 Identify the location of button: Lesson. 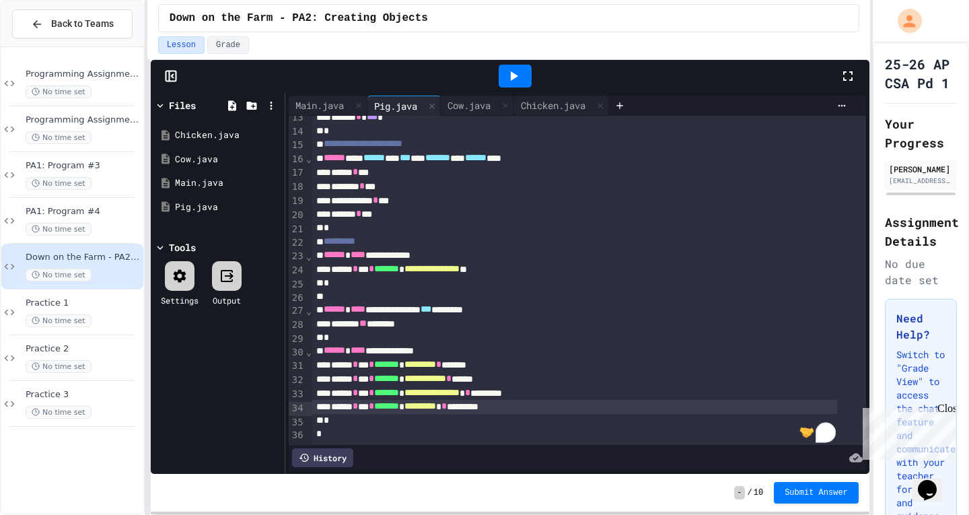
(181, 45).